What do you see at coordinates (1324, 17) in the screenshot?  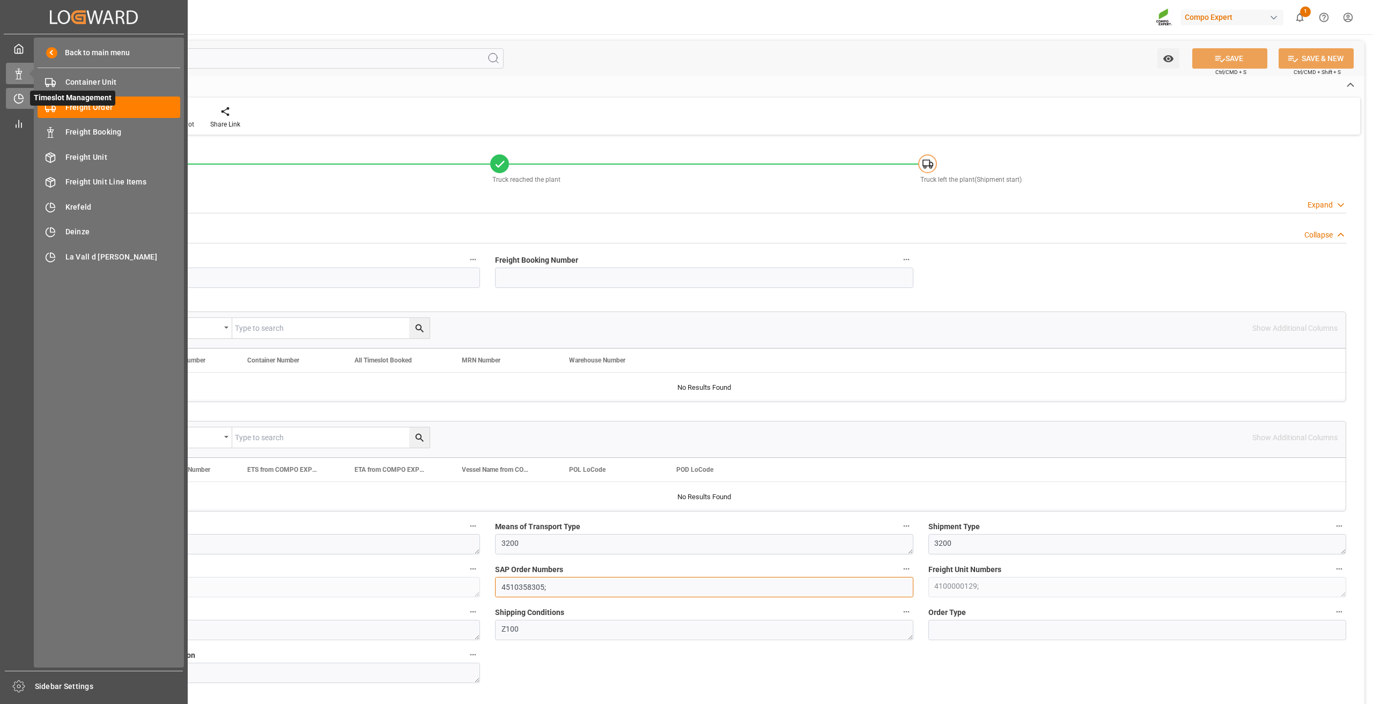 I see `button: Help Center` at bounding box center [1324, 17].